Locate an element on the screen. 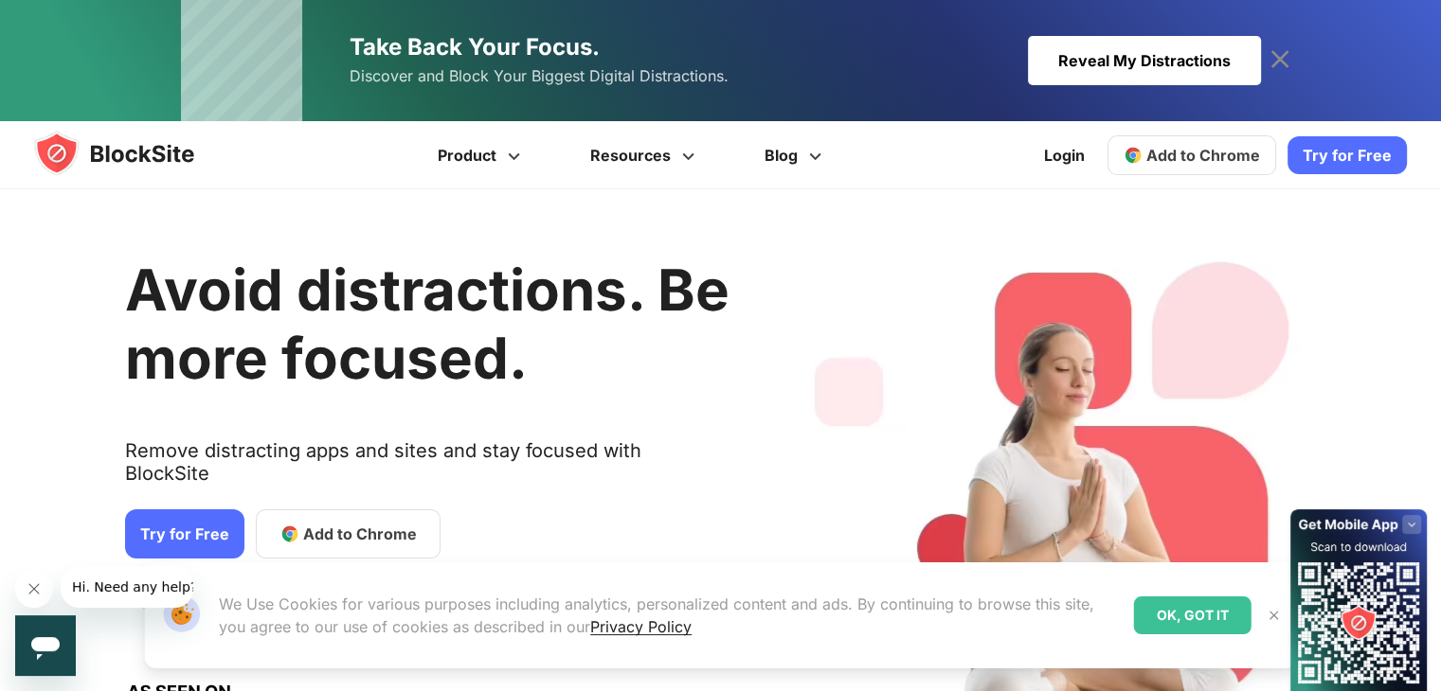 The image size is (1441, 691). a: Resources is located at coordinates (645, 155).